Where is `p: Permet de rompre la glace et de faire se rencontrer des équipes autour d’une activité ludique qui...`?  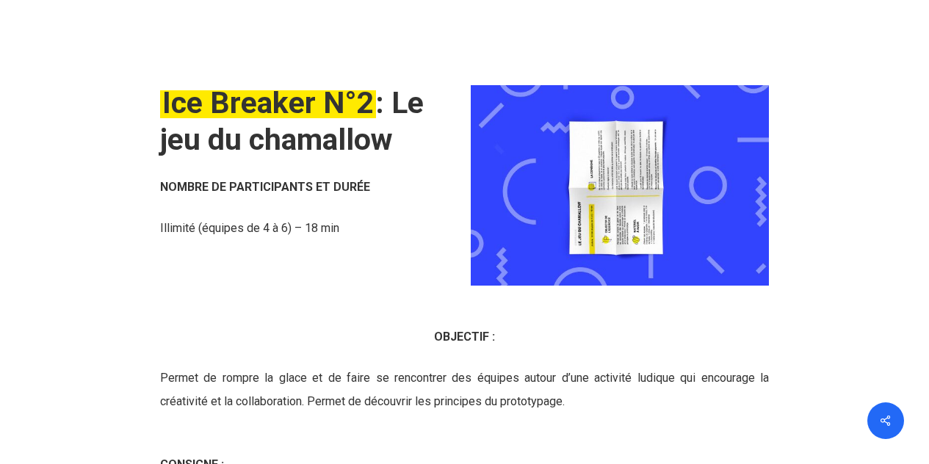
p: Permet de rompre la glace et de faire se rencontrer des équipes autour d’une activité ludique qui... is located at coordinates (465, 390).